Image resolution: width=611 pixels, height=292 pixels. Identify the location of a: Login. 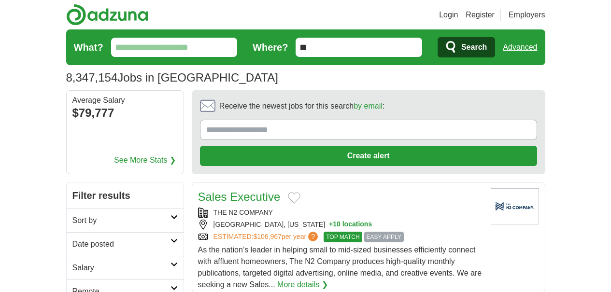
(448, 15).